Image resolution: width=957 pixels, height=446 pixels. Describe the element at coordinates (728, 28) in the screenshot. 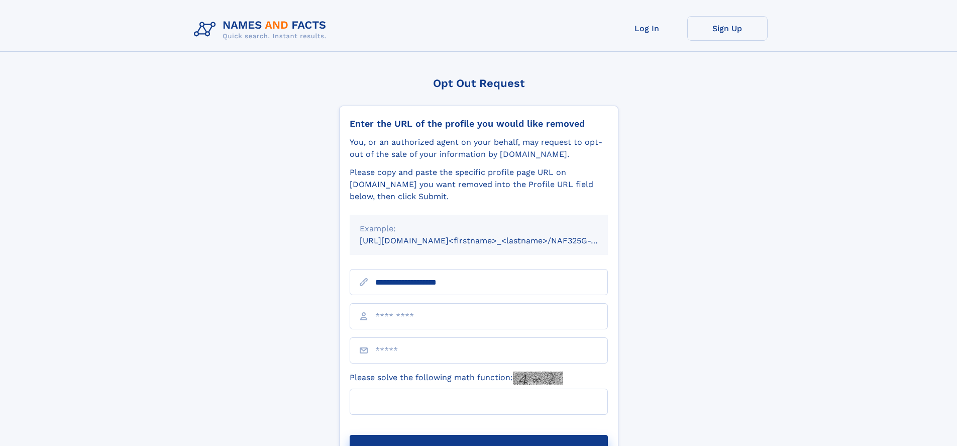

I see `a: Sign Up` at that location.